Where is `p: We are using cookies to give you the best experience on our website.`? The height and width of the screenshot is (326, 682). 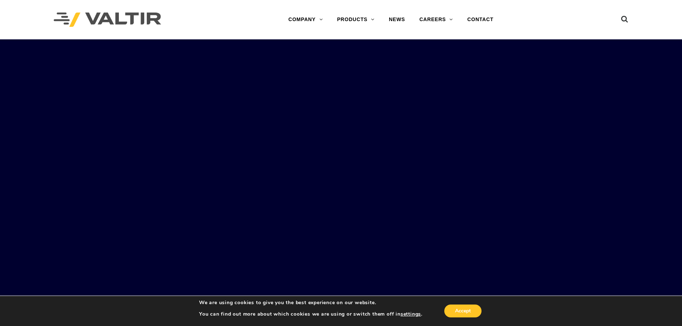
p: We are using cookies to give you the best experience on our website. is located at coordinates (311, 303).